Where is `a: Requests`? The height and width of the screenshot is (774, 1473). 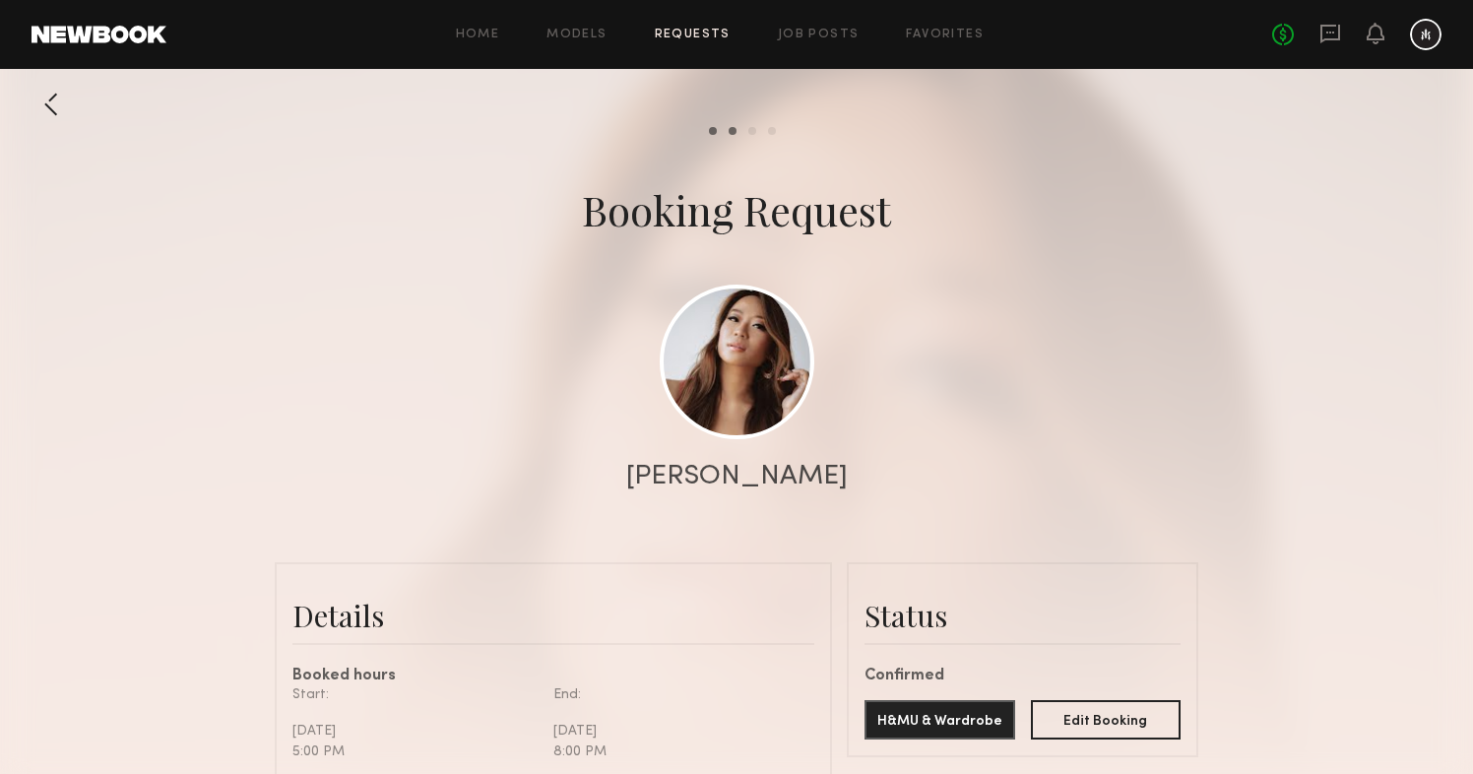
a: Requests is located at coordinates (692, 34).